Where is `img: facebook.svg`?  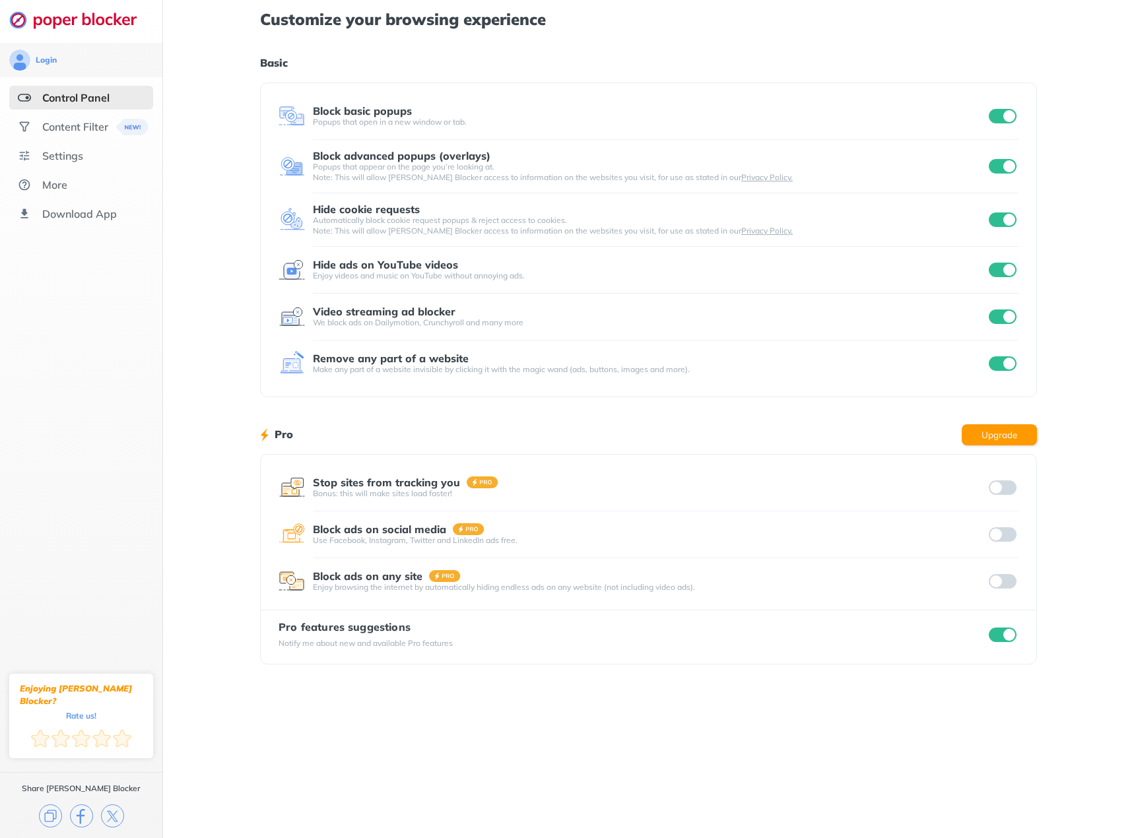
img: facebook.svg is located at coordinates (81, 816).